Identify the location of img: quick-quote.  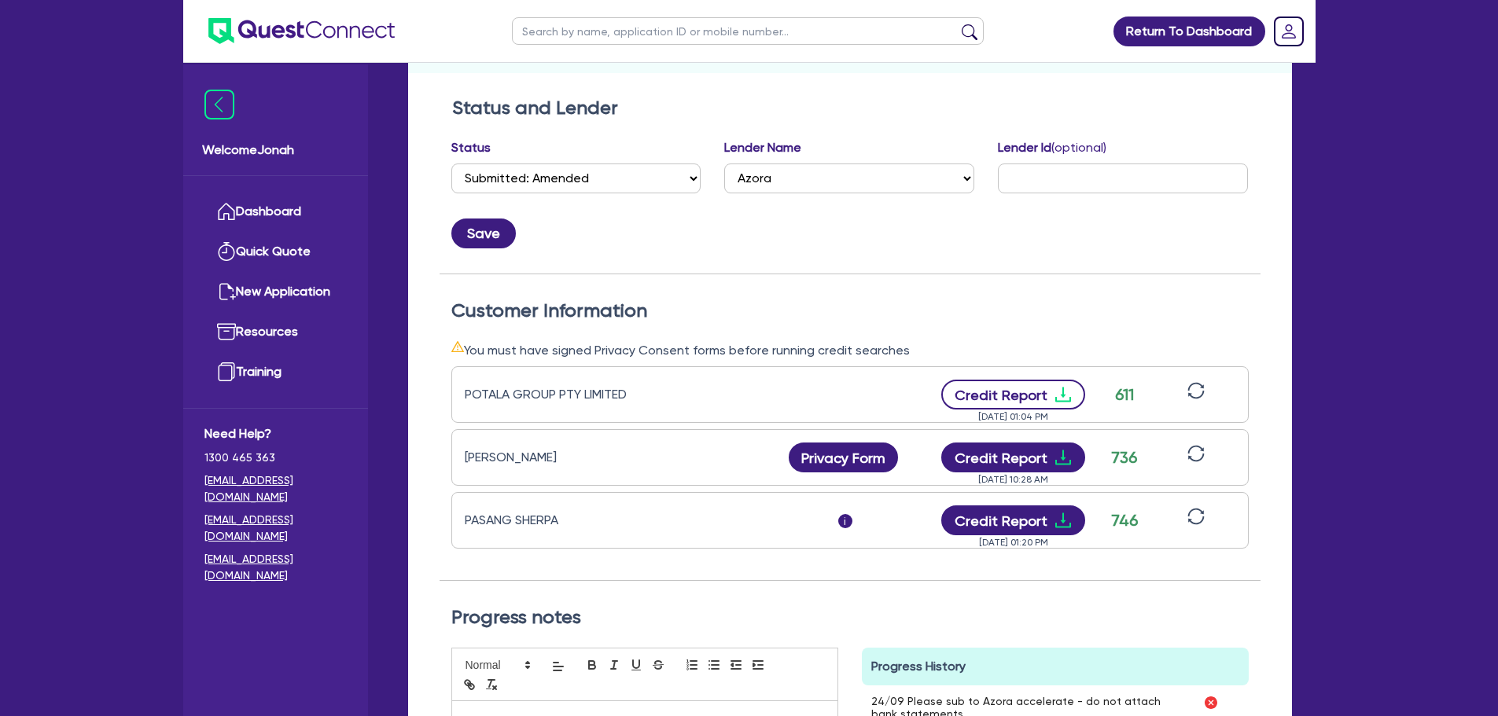
(226, 252).